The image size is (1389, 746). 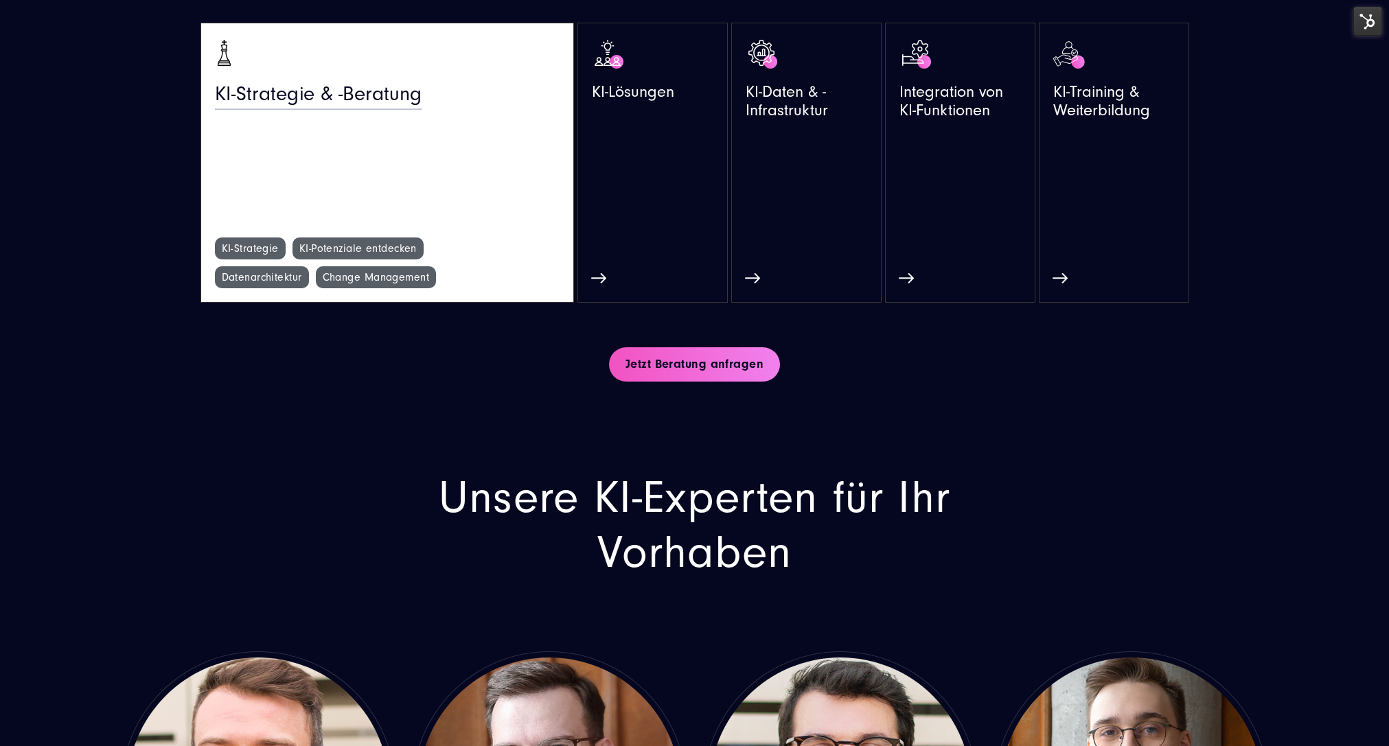 What do you see at coordinates (318, 98) in the screenshot?
I see `span: KI-Strategie & -Beratung` at bounding box center [318, 98].